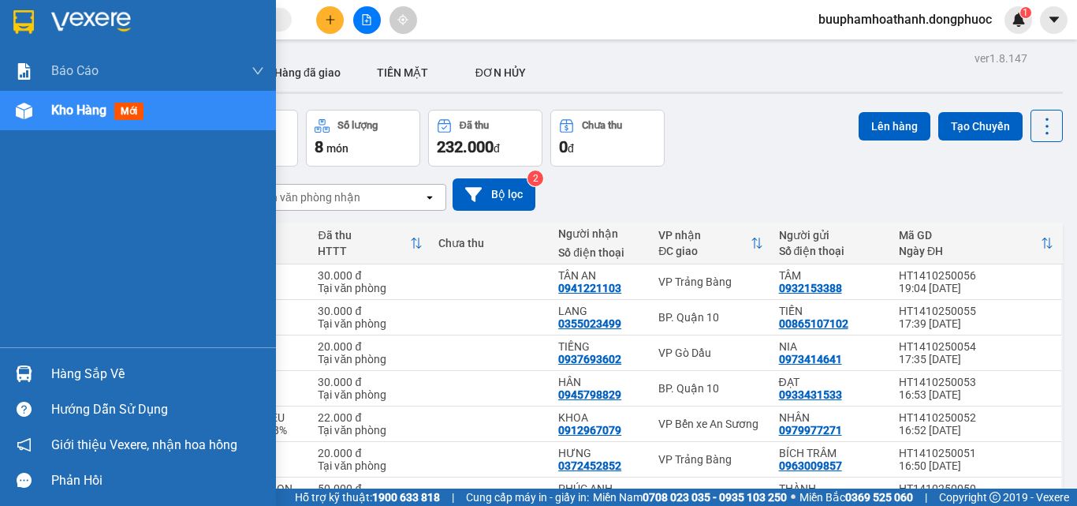 This screenshot has height=506, width=1077. I want to click on div: TIẾNG, so click(600, 346).